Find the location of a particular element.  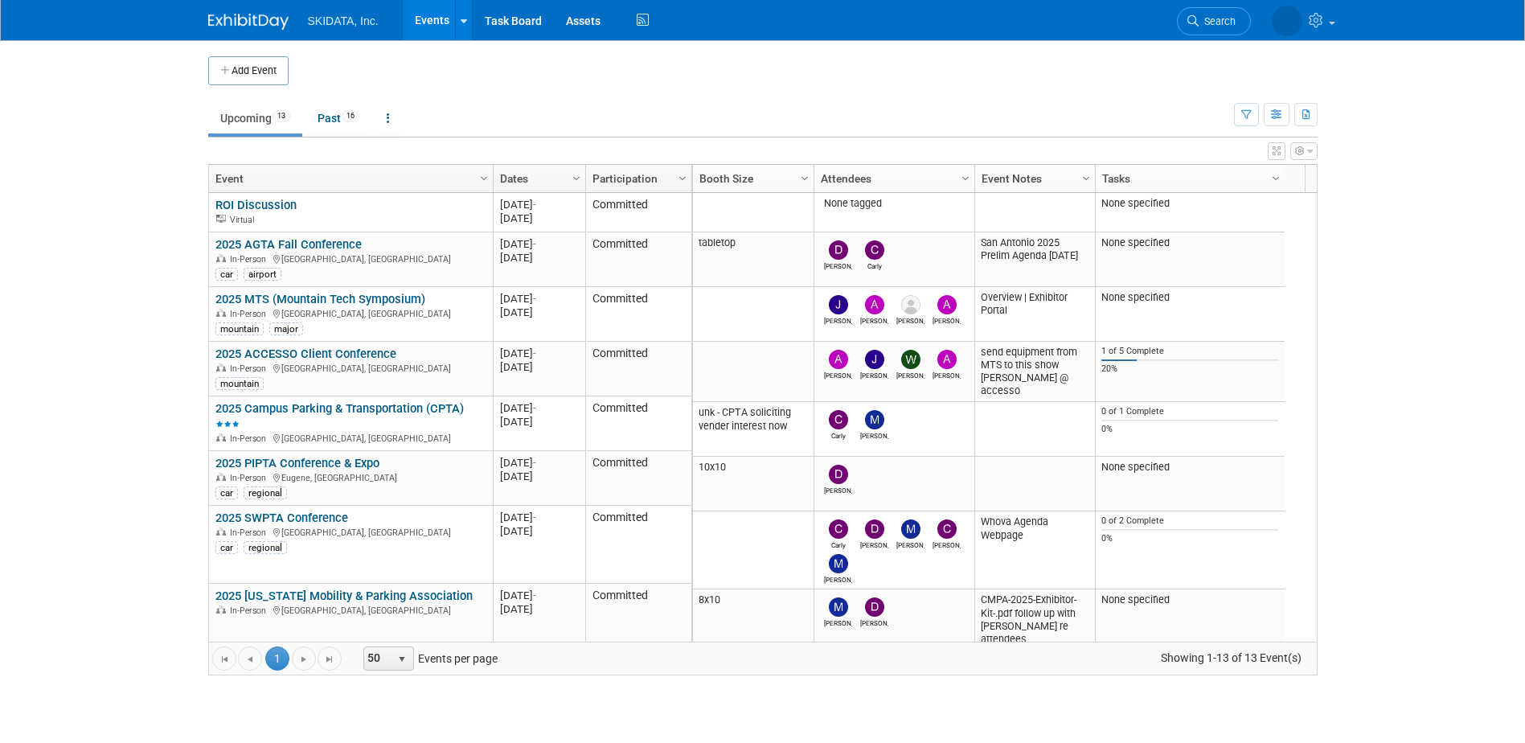

a: Go to the next page is located at coordinates (304, 658).